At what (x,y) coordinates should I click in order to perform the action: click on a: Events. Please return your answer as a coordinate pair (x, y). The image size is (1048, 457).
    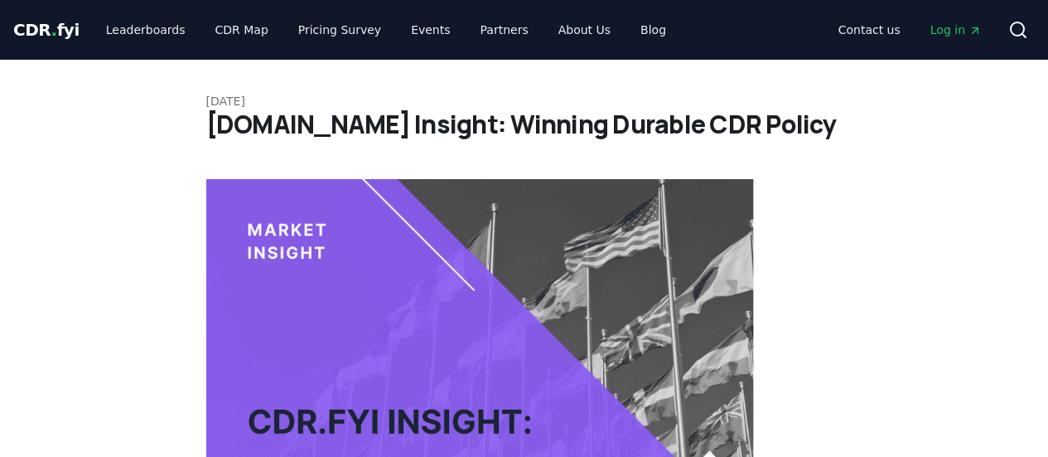
    Looking at the image, I should click on (430, 30).